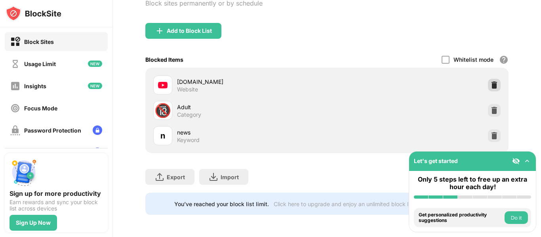 Image resolution: width=541 pixels, height=237 pixels. Describe the element at coordinates (33, 223) in the screenshot. I see `div: Sign Up Now` at that location.